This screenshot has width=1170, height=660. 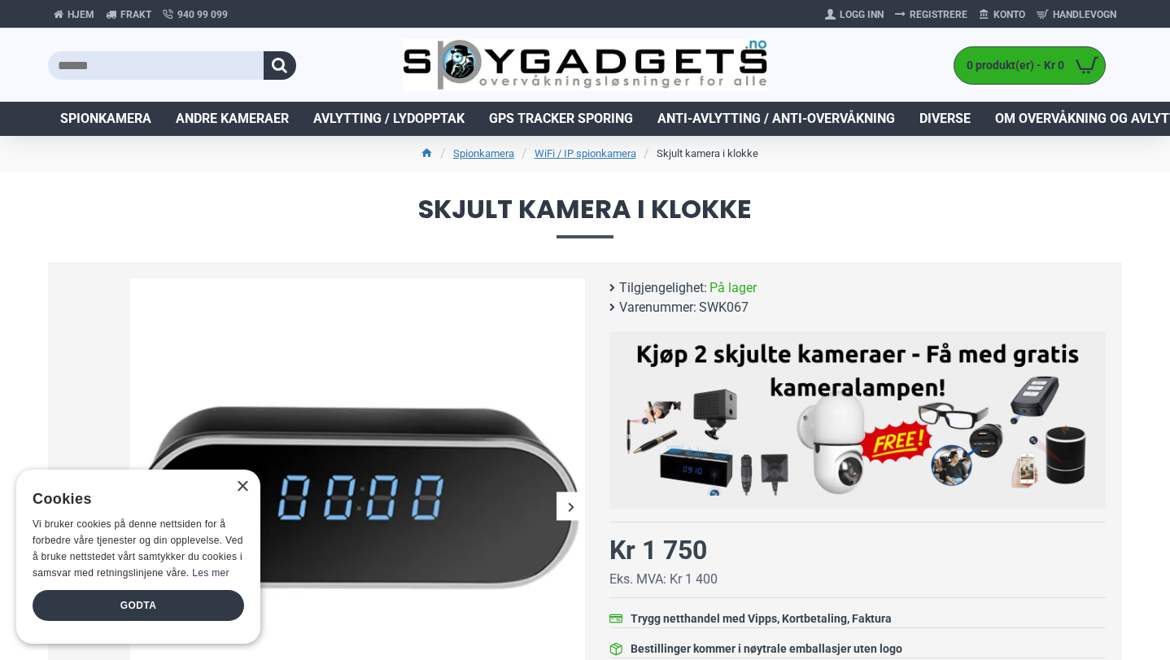 I want to click on span: SWK067, so click(x=724, y=308).